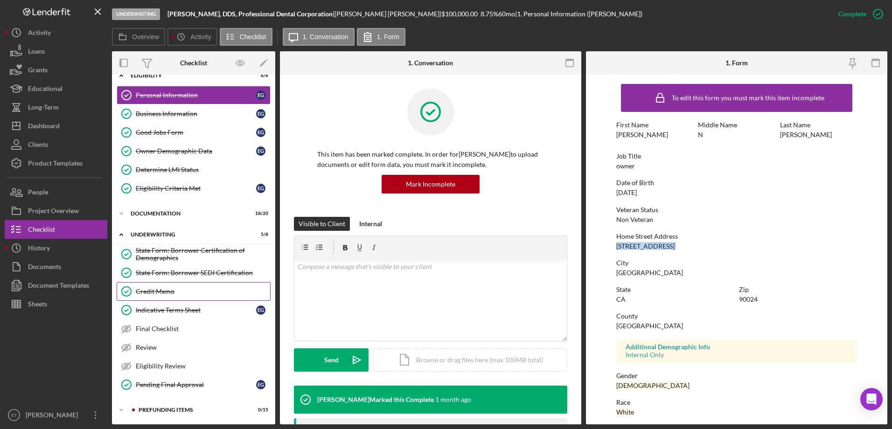 The image size is (892, 429). I want to click on div: 1. Form, so click(737, 63).